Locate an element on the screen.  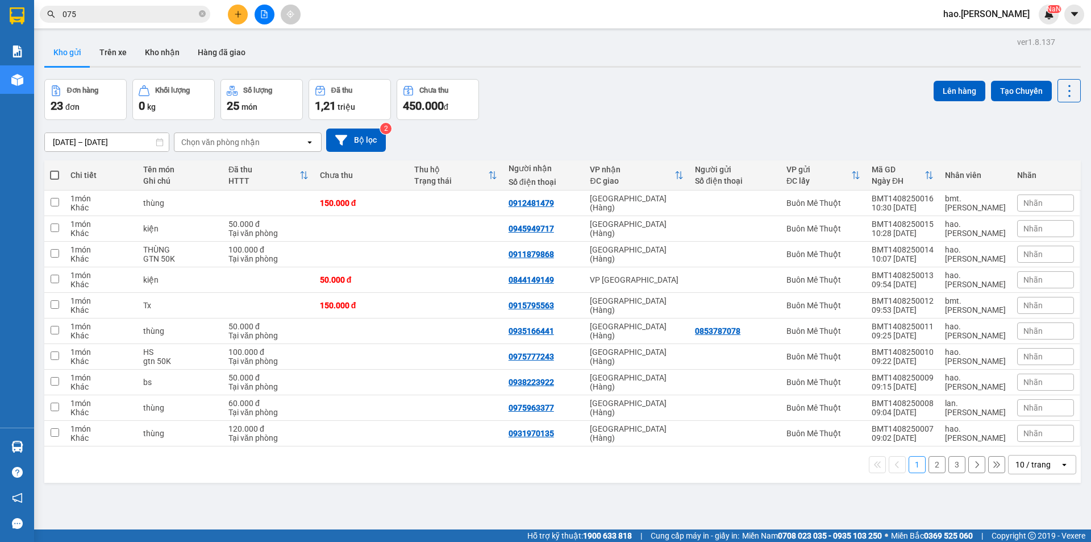
div: 0975963377 is located at coordinates (531, 408).